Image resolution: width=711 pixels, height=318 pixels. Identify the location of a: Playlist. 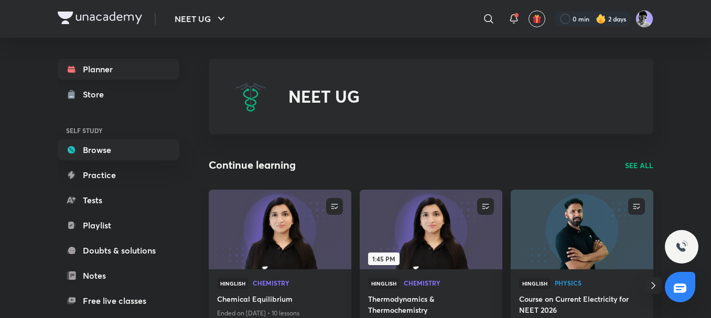
(119, 226).